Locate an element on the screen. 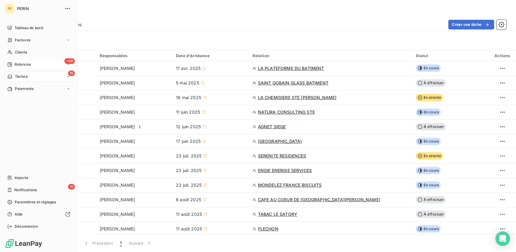 Image resolution: width=516 pixels, height=252 pixels. button: Suivant is located at coordinates (140, 243).